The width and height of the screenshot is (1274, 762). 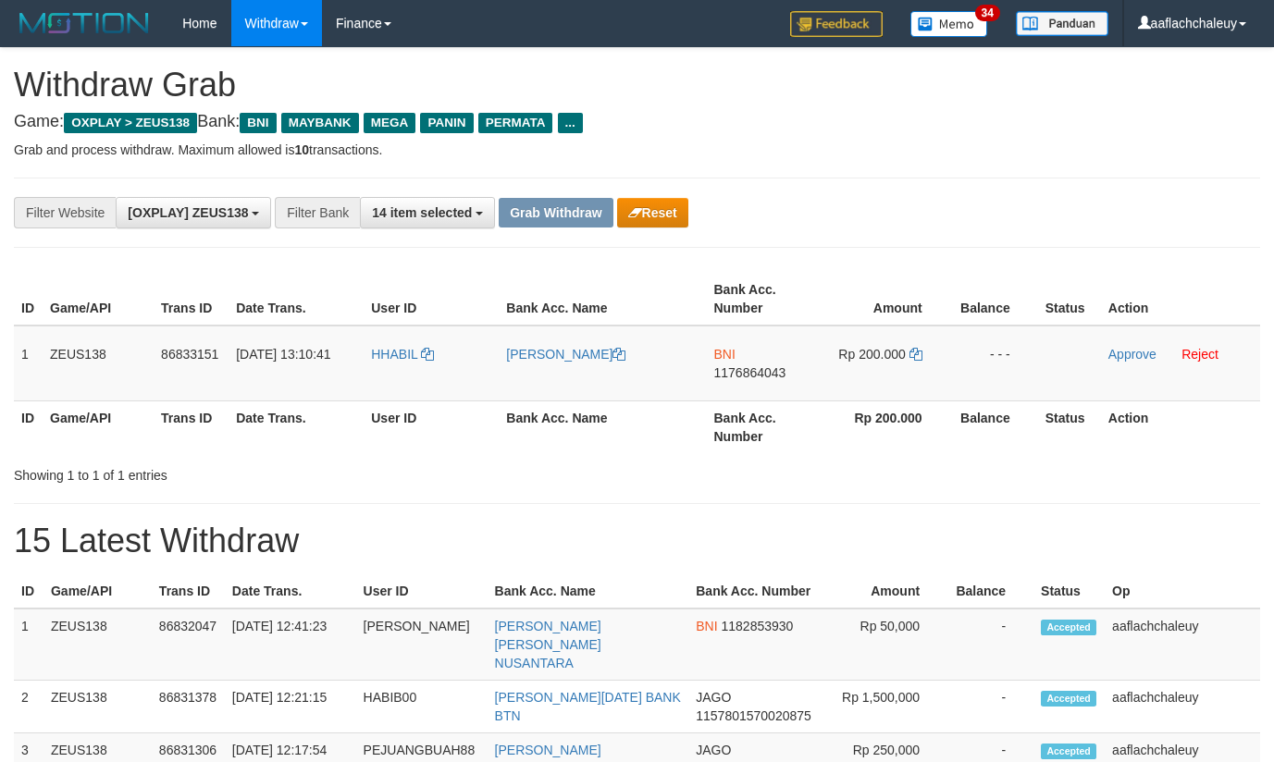 I want to click on span: Rp 200.000, so click(x=871, y=354).